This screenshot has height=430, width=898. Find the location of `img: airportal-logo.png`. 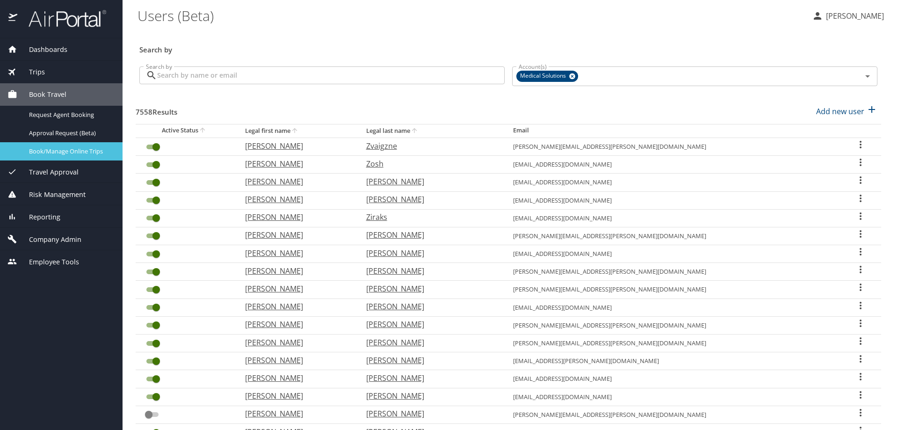

img: airportal-logo.png is located at coordinates (62, 18).